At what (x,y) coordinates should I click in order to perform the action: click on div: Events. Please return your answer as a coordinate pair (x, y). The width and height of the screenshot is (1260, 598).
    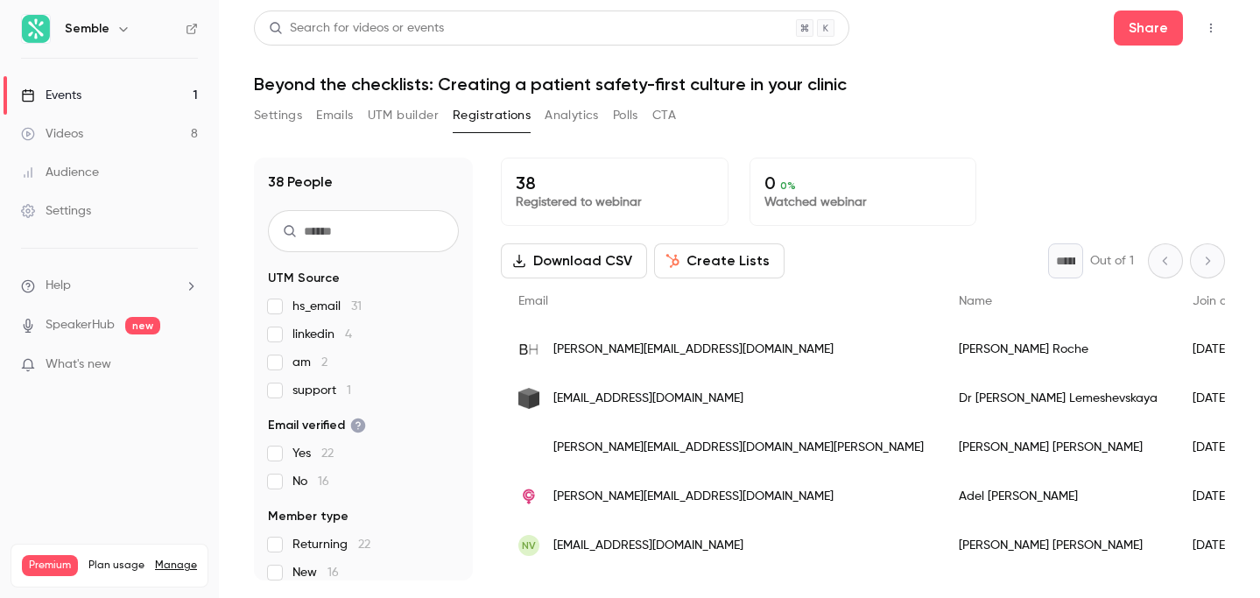
    Looking at the image, I should click on (51, 95).